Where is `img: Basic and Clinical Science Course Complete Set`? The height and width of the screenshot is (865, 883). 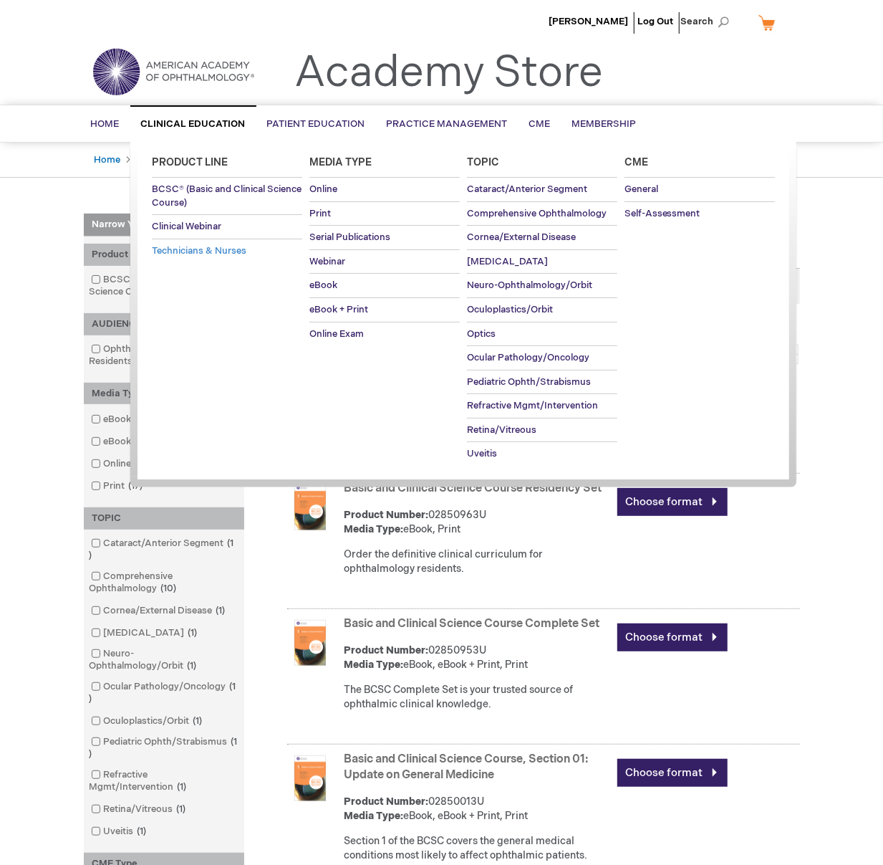 img: Basic and Clinical Science Course Complete Set is located at coordinates (310, 643).